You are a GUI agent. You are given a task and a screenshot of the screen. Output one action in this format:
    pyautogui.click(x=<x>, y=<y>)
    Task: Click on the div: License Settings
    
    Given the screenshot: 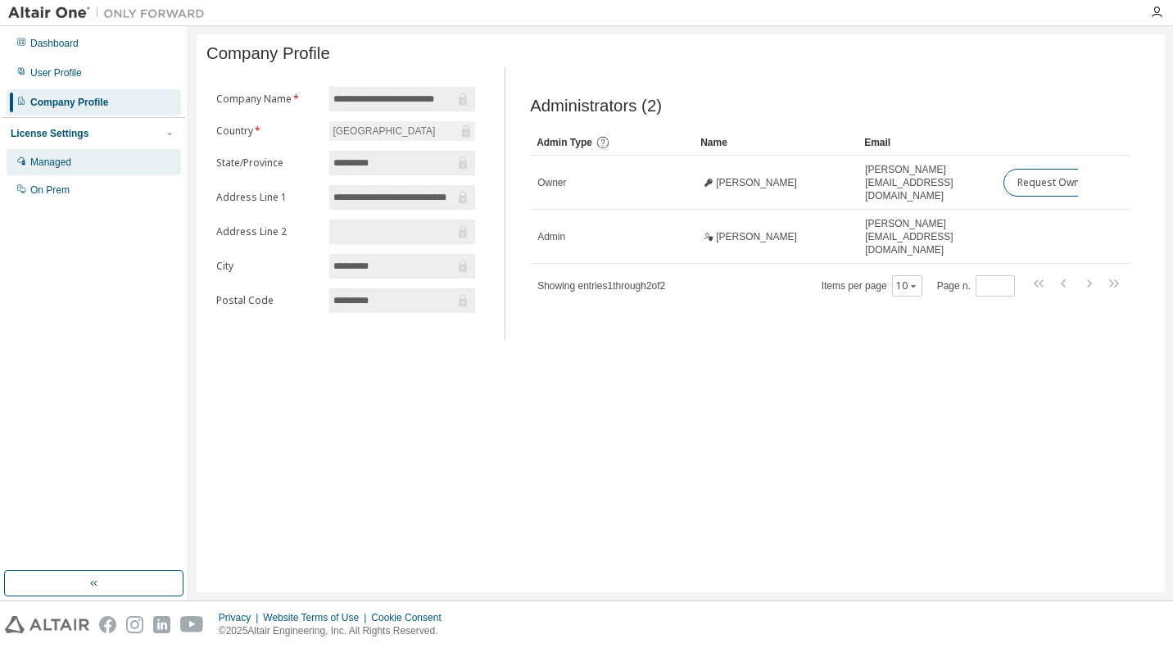 What is the action you would take?
    pyautogui.click(x=49, y=133)
    